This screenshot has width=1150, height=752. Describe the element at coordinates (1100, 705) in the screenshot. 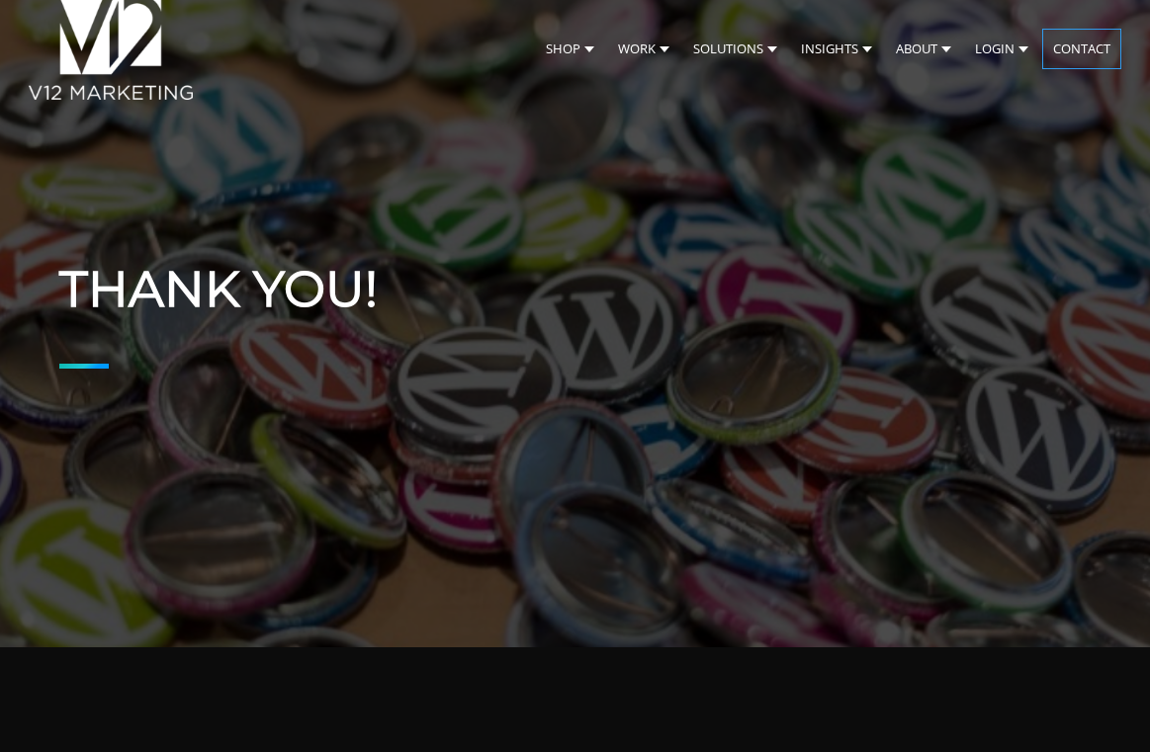

I see `div: Chat Widget` at that location.